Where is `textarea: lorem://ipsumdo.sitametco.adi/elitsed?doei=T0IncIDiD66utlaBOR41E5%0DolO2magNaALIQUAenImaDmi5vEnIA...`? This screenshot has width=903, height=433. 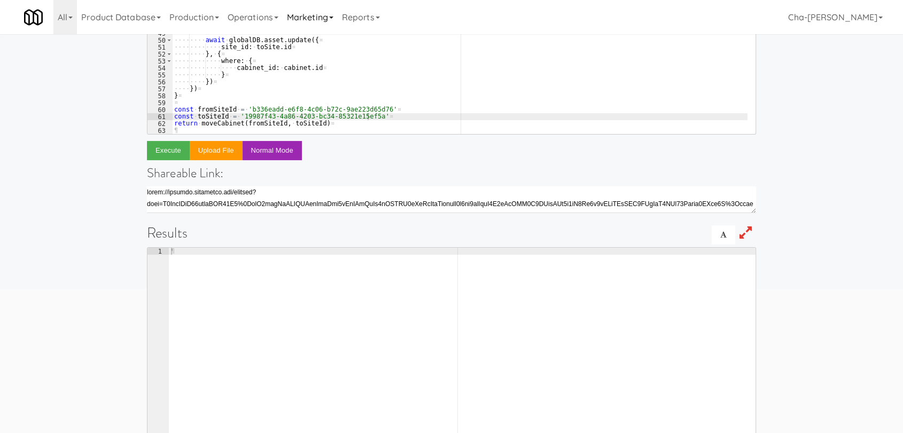
textarea: lorem://ipsumdo.sitametco.adi/elitsed?doei=T0IncIDiD66utlaBOR41E5%0DolO2magNaALIQUAenImaDmi5vEnIA... is located at coordinates (451, 200).